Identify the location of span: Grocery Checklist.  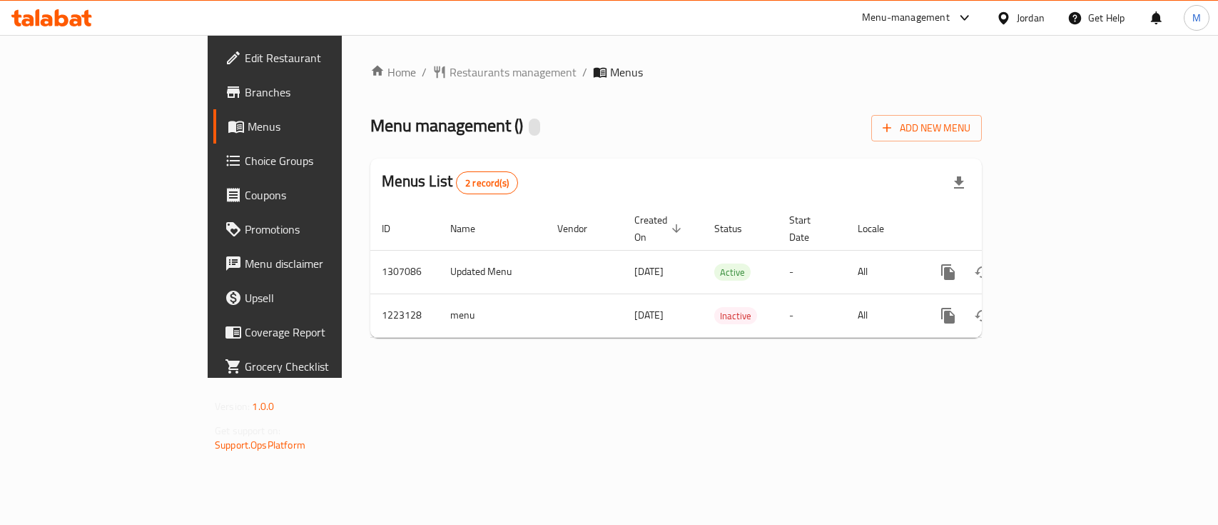
(322, 366).